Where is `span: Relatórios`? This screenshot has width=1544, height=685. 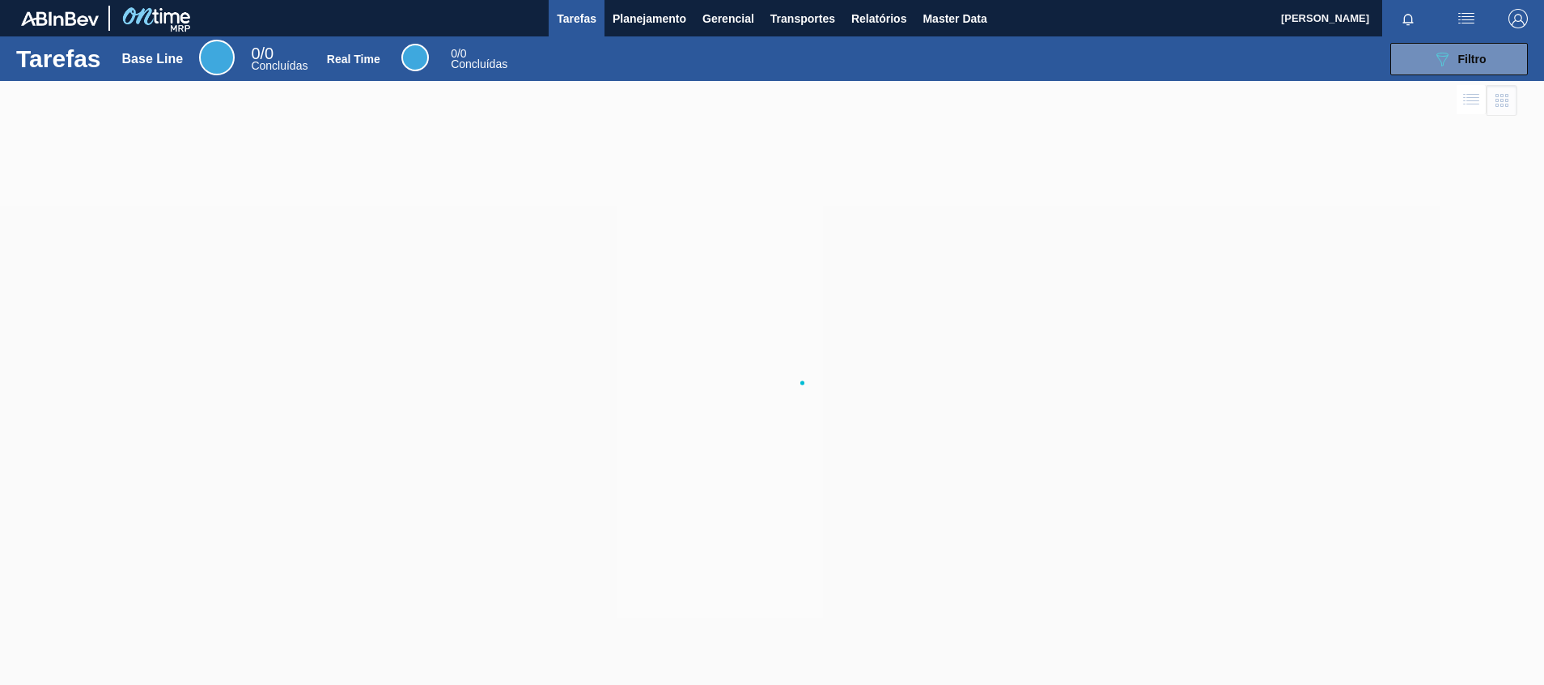
span: Relatórios is located at coordinates (879, 19).